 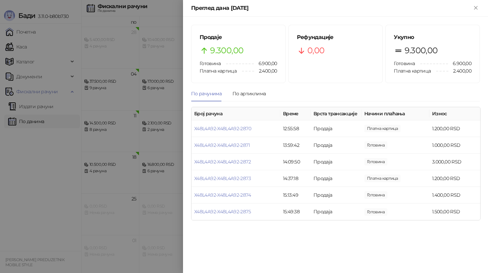 What do you see at coordinates (455, 195) in the screenshot?
I see `td: 1.400,00 RSD` at bounding box center [455, 195].